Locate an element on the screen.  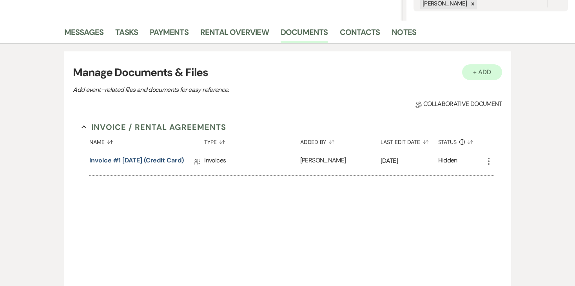
h3: Manage Documents & Files is located at coordinates (287, 73).